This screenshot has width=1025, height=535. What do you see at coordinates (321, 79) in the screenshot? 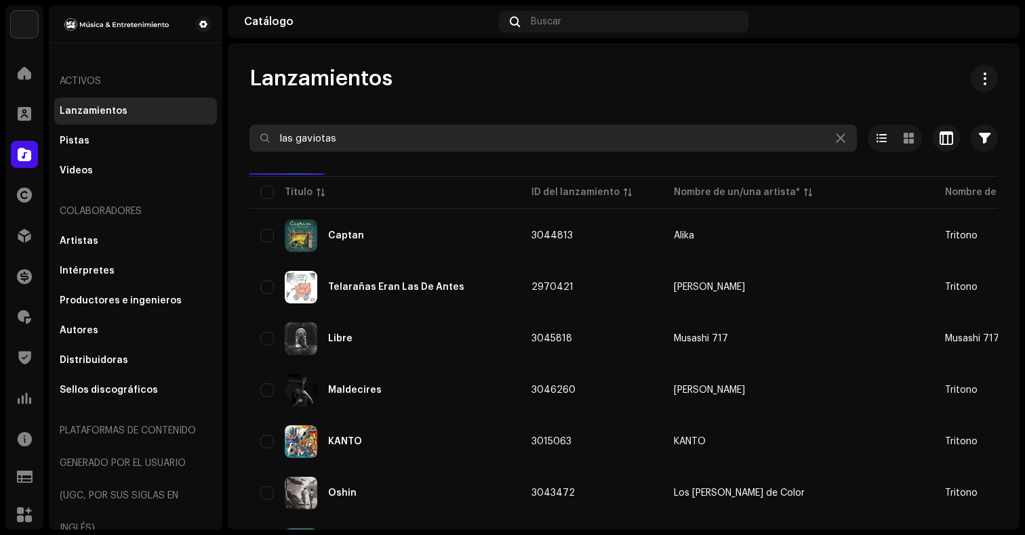
I see `span: Lanzamientos` at bounding box center [321, 79].